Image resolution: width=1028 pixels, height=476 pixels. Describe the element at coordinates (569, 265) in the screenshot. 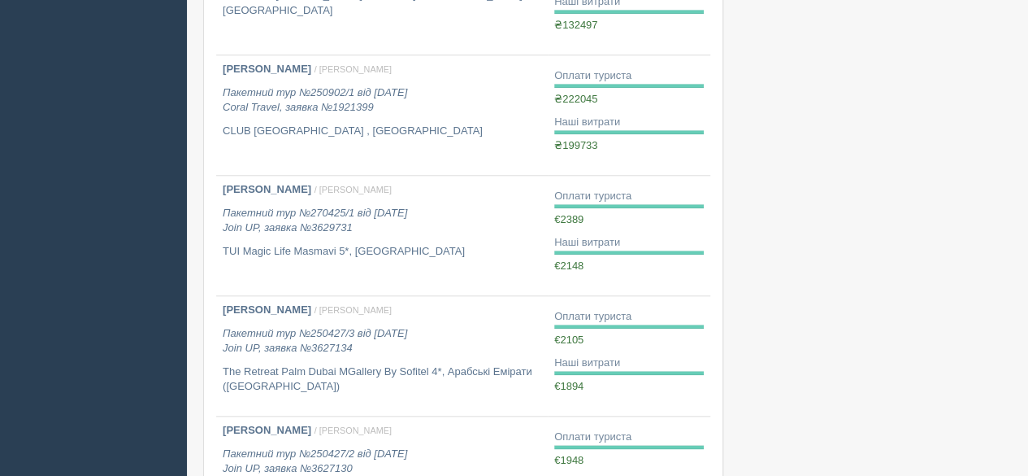

I see `span: €2148` at that location.